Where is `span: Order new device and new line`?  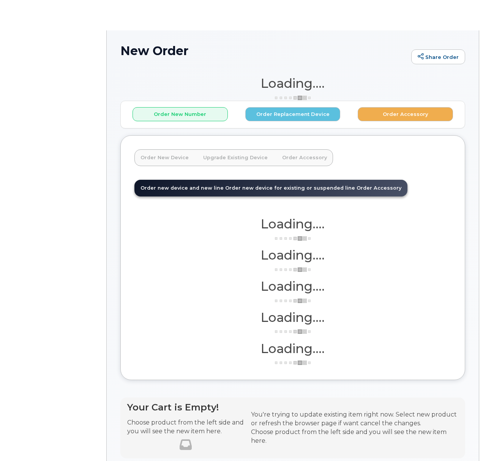 span: Order new device and new line is located at coordinates (182, 188).